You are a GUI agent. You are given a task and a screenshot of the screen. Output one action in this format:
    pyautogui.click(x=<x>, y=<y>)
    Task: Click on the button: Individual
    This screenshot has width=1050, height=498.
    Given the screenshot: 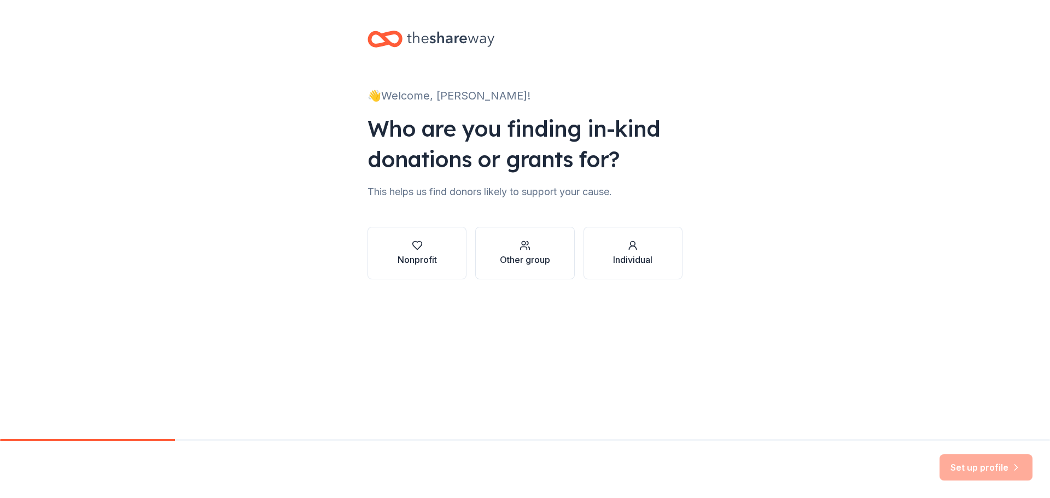 What is the action you would take?
    pyautogui.click(x=632, y=253)
    